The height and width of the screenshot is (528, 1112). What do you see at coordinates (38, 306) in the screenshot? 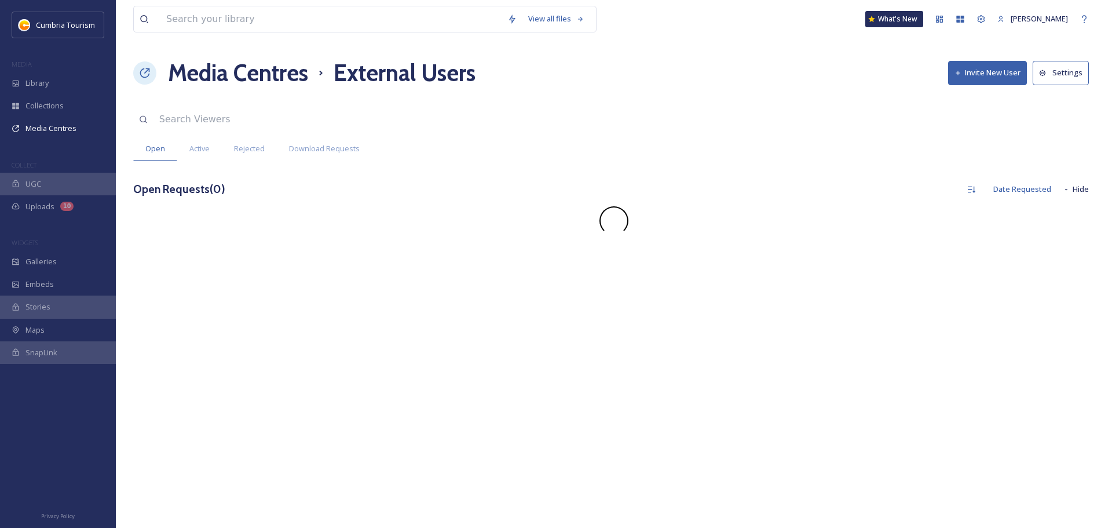
I see `span: Stories` at bounding box center [38, 306].